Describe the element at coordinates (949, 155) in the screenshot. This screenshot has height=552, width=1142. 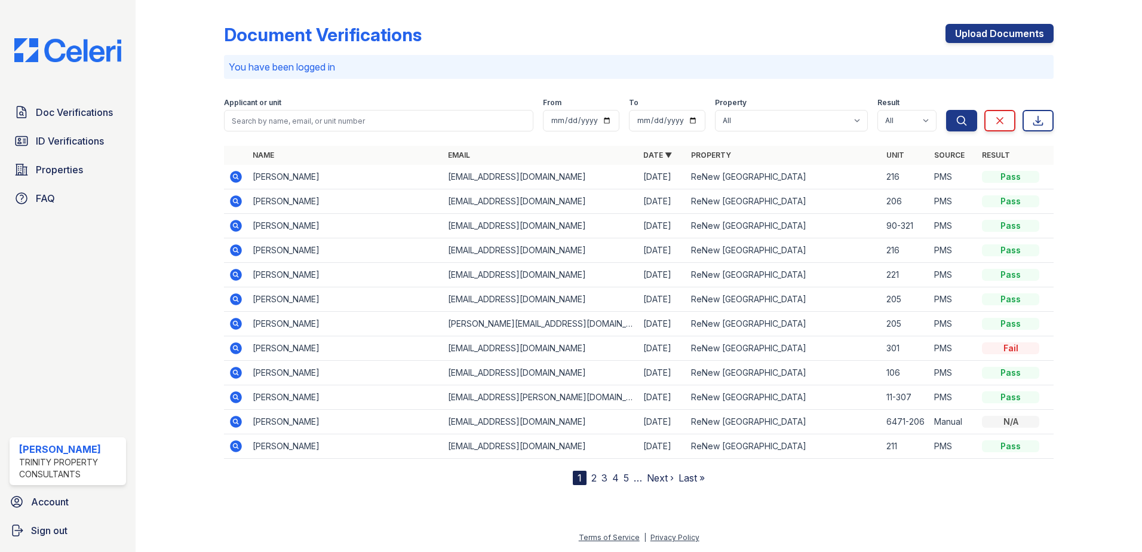
I see `a: Source` at that location.